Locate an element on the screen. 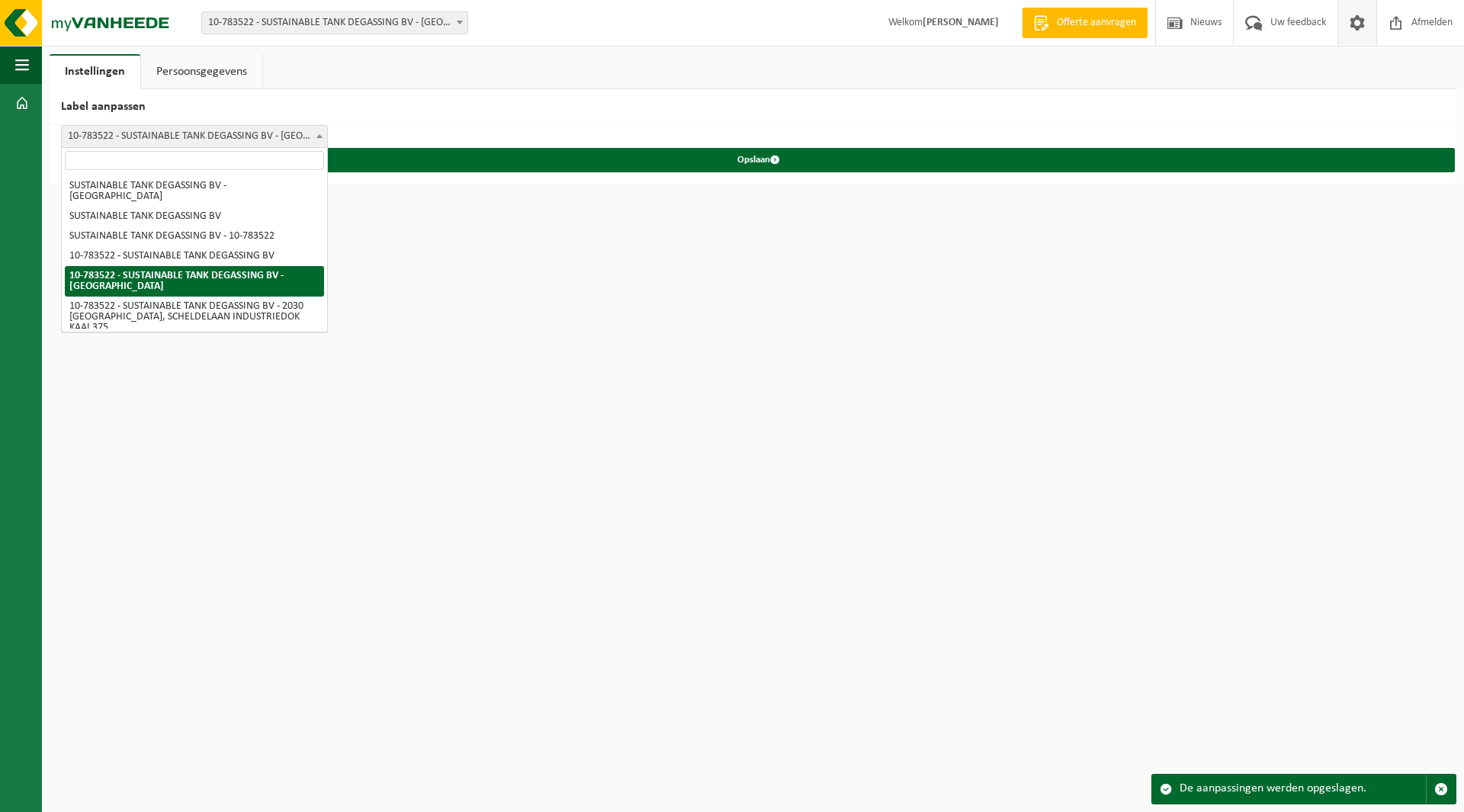 The width and height of the screenshot is (1464, 812). li: SUSTAINABLE TANK DEGASSING BV - 10-783522 is located at coordinates (194, 236).